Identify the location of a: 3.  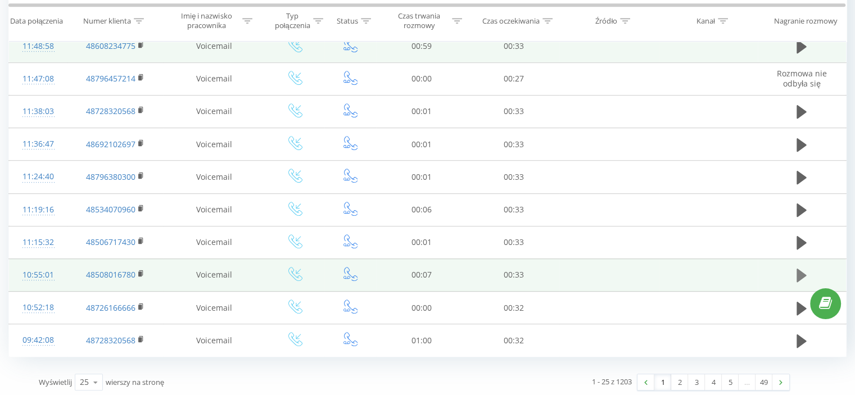
(697, 382).